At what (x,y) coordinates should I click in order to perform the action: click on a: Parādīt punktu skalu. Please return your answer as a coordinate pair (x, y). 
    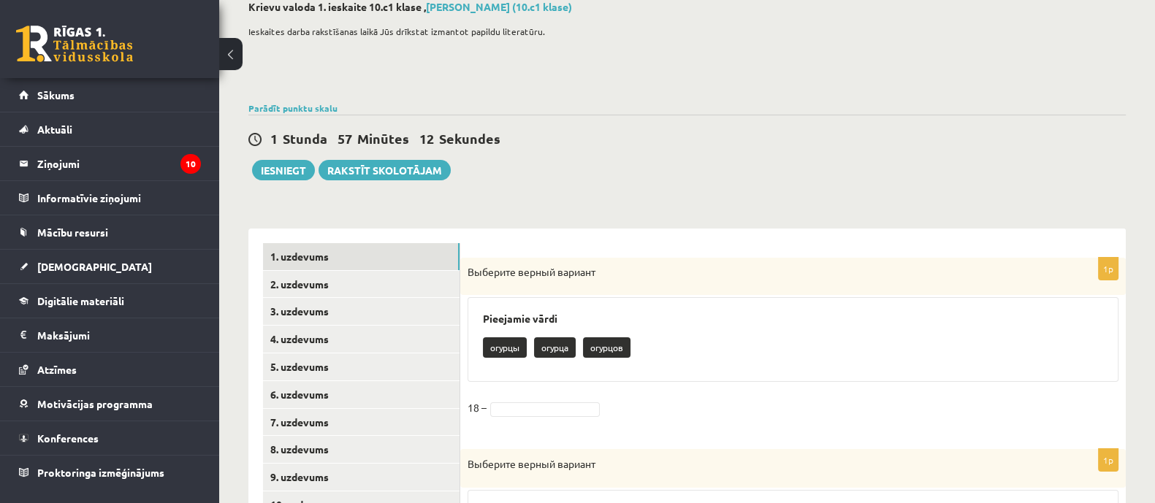
    Looking at the image, I should click on (293, 108).